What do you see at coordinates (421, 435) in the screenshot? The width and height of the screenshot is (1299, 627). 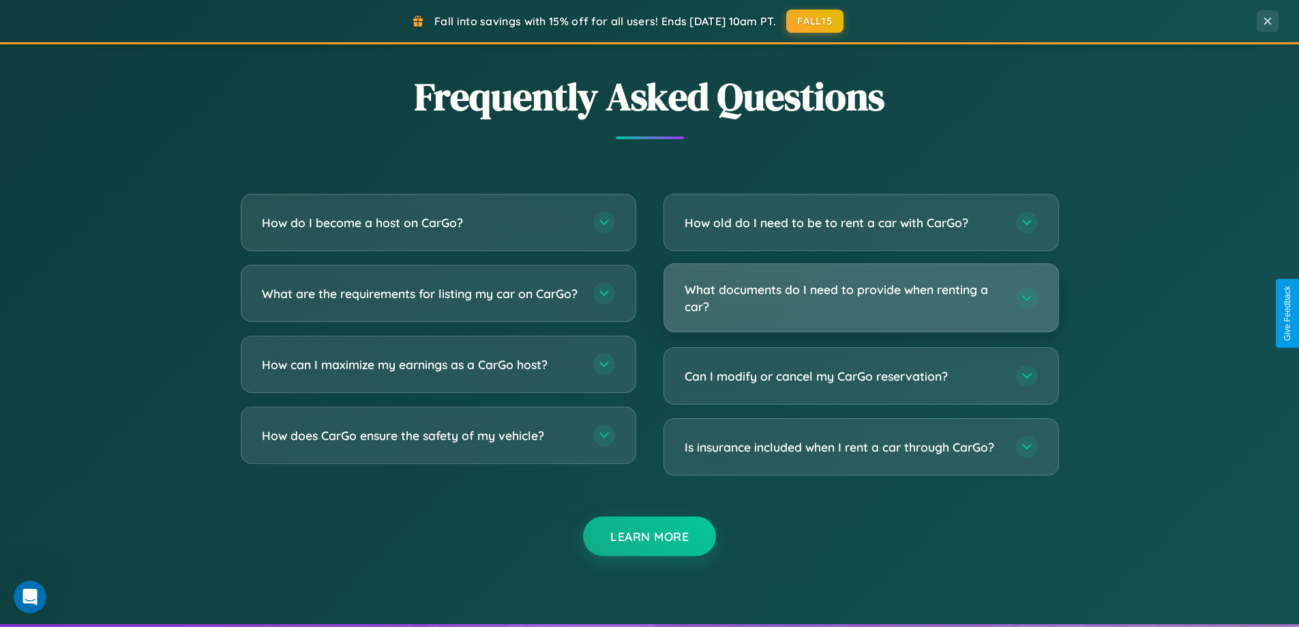 I see `h3: How does CarGo ensure the safety of my vehicle?` at bounding box center [421, 435].